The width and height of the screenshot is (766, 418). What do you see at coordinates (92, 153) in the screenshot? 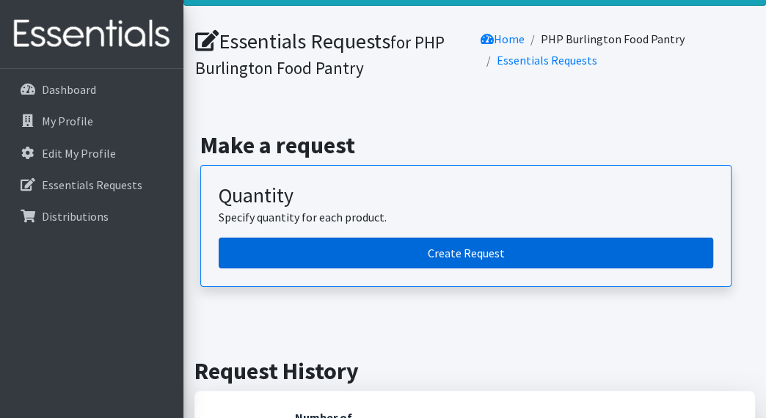
I see `a: Edit My Profile` at bounding box center [92, 153].